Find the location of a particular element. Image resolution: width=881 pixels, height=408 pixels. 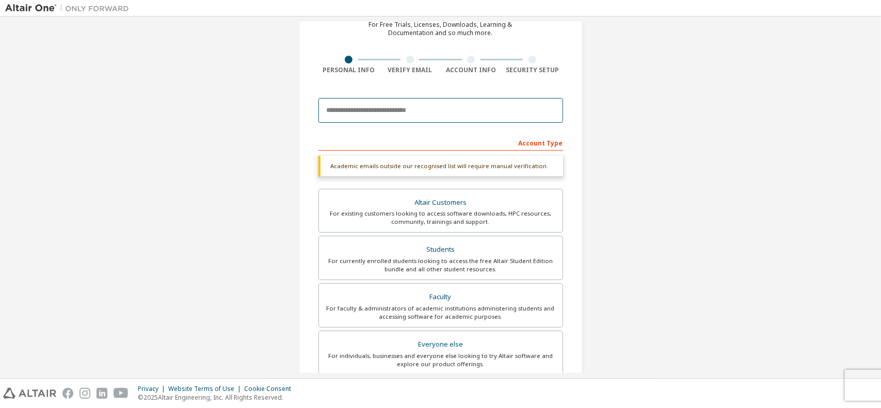

img: Altair One is located at coordinates (70, 8).